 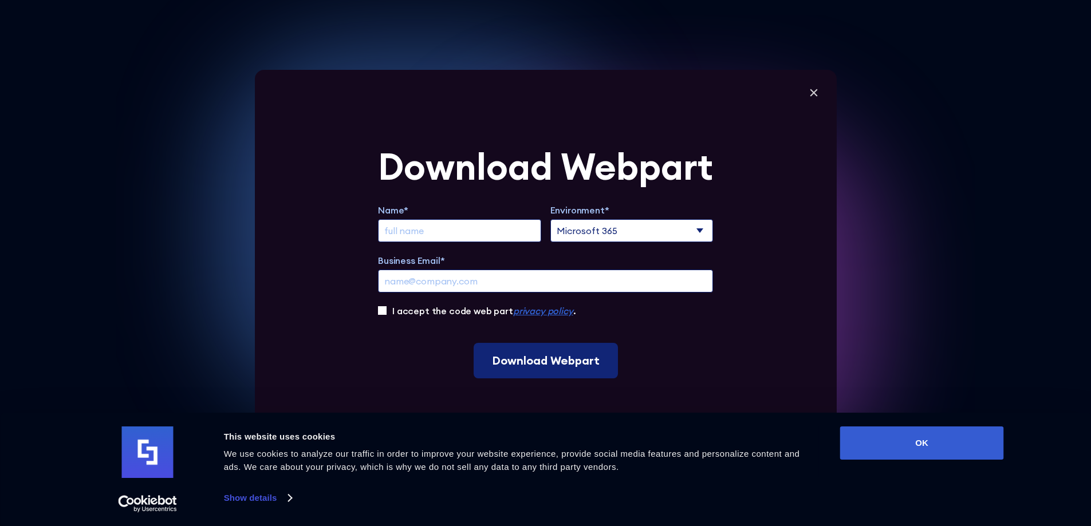 I want to click on input: name@company.com, so click(x=545, y=281).